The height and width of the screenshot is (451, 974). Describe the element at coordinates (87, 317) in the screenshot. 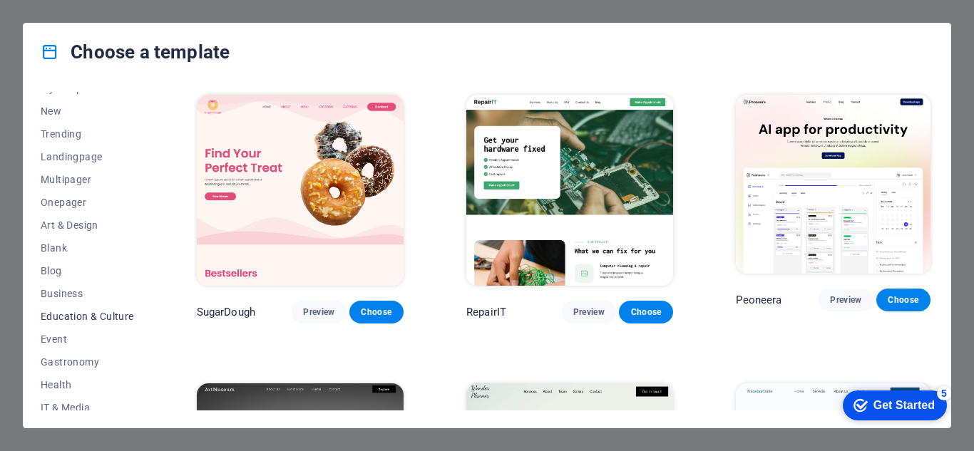

I see `span: Education & Culture` at that location.